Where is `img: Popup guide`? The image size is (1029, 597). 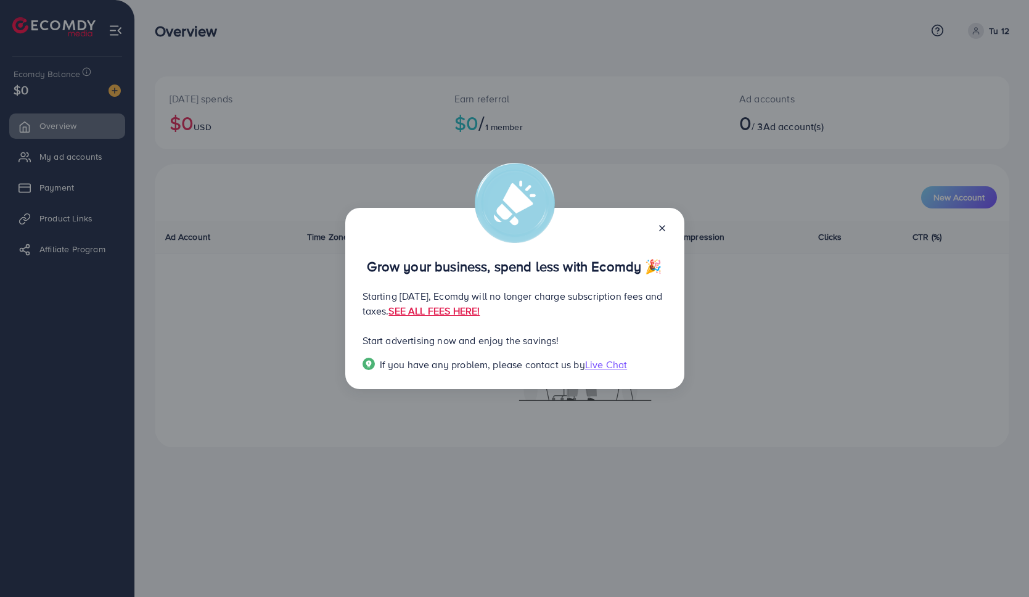
img: Popup guide is located at coordinates (369, 364).